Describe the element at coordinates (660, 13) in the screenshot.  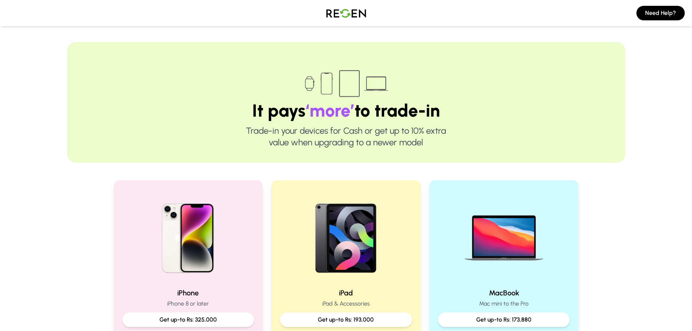
I see `a: Need Help?` at that location.